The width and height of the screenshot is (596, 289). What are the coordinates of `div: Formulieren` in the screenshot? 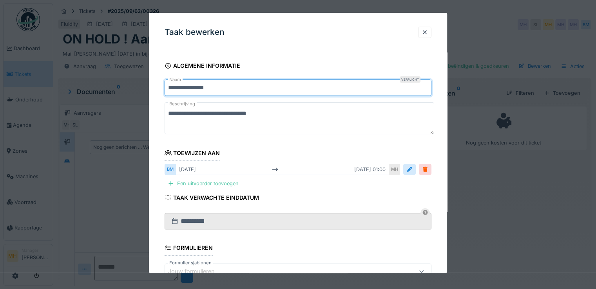 It's located at (189, 249).